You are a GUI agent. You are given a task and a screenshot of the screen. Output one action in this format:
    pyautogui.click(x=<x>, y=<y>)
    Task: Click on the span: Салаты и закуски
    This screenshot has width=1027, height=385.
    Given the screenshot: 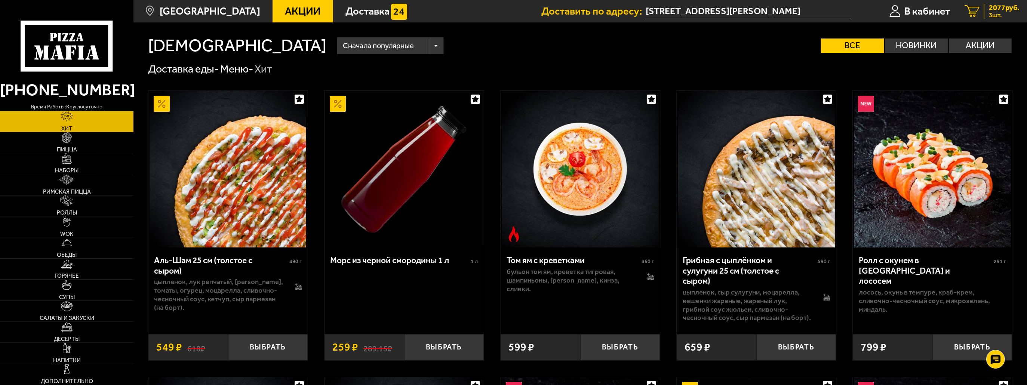 What is the action you would take?
    pyautogui.click(x=67, y=318)
    